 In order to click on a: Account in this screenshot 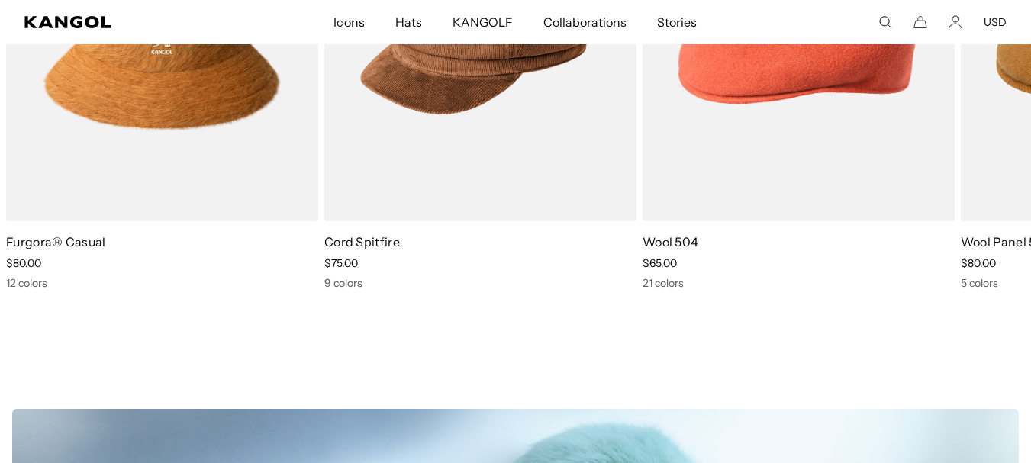, I will do `click(956, 22)`.